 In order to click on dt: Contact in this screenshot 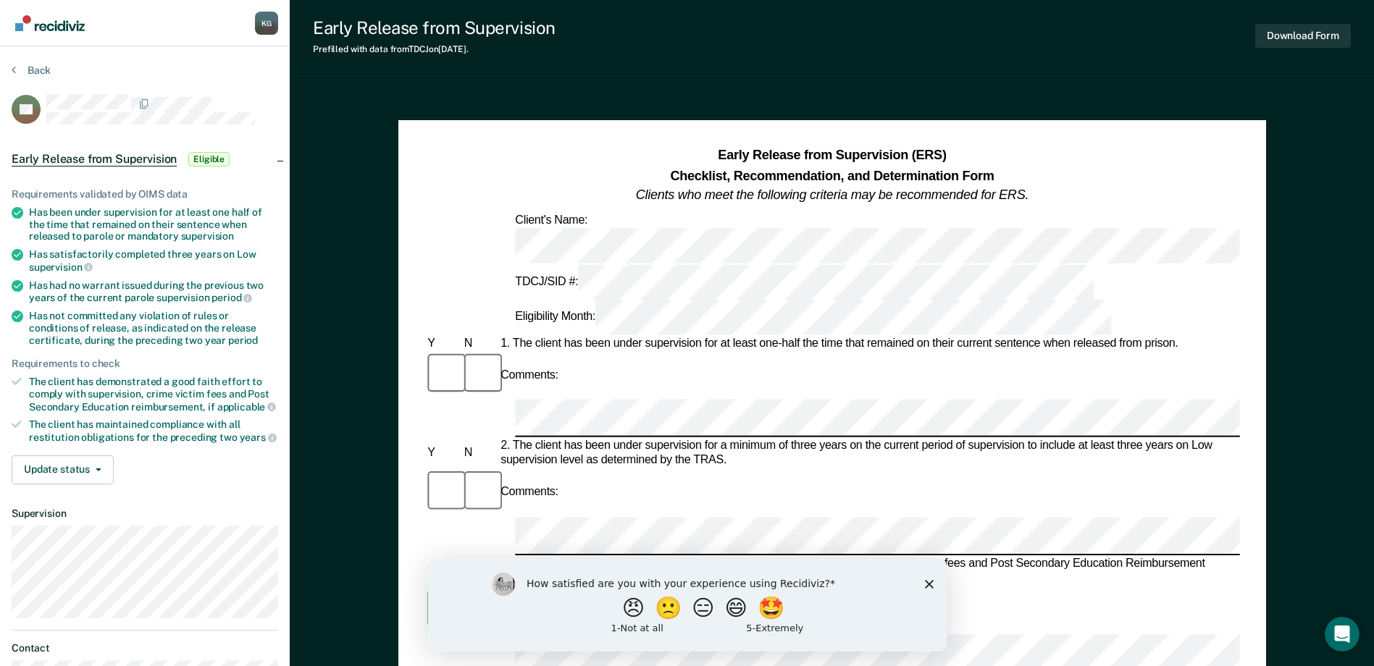, I will do `click(145, 648)`.